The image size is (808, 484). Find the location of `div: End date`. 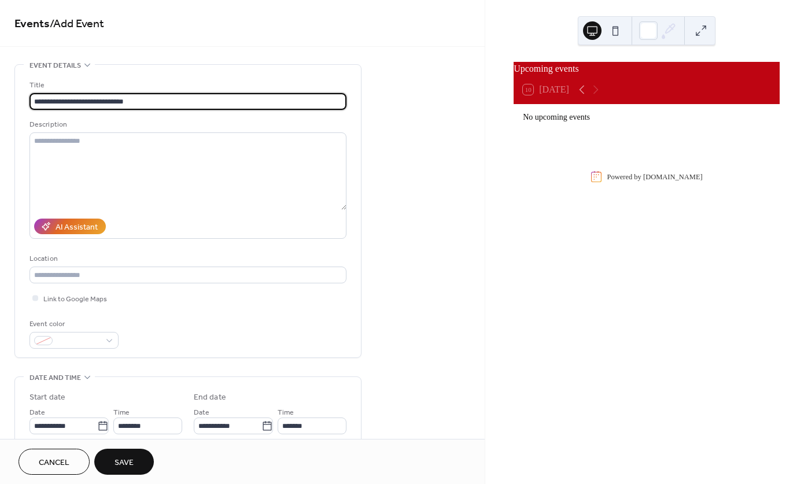

div: End date is located at coordinates (210, 397).